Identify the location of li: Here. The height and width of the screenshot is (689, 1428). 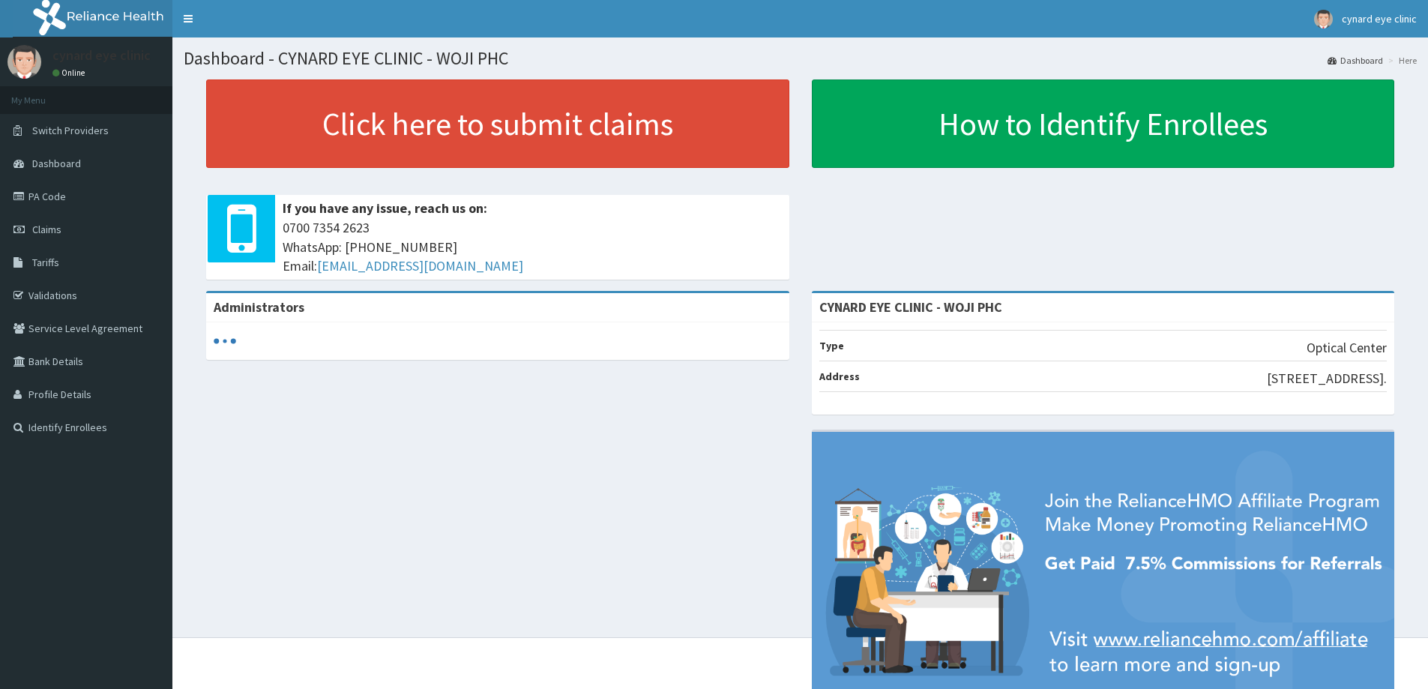
(1400, 60).